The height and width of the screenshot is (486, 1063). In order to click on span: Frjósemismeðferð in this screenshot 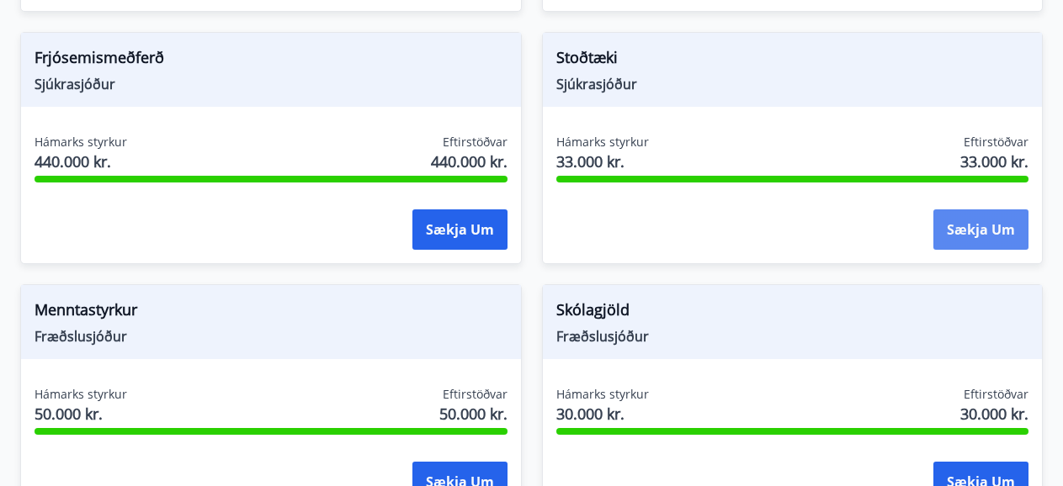, I will do `click(271, 61)`.